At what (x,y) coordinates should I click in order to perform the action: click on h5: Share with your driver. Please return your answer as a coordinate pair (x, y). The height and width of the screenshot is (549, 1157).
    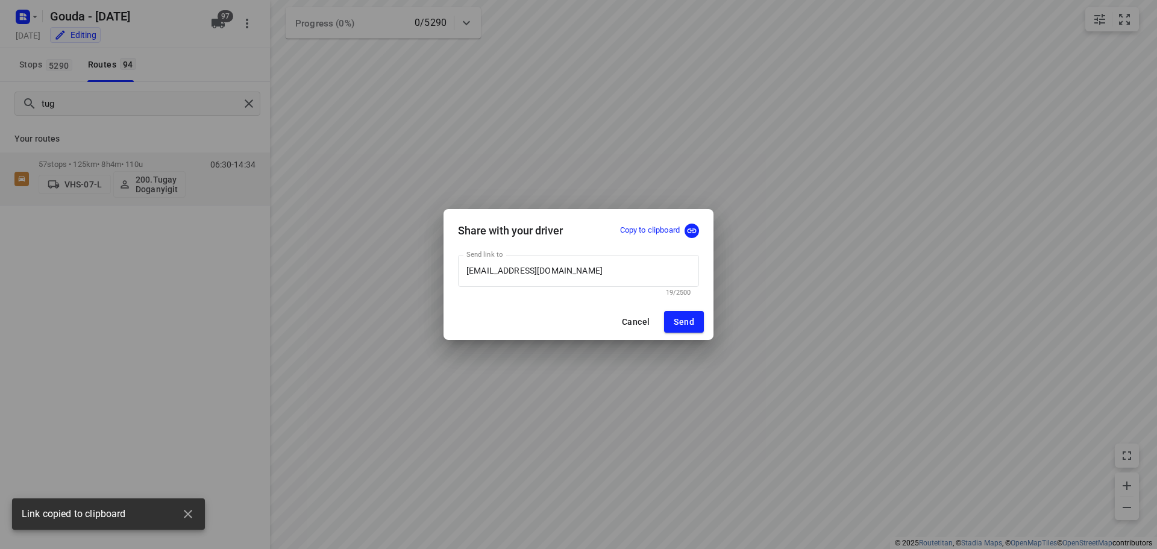
    Looking at the image, I should click on (511, 230).